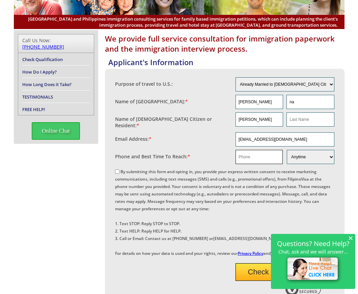 This screenshot has height=294, width=358. What do you see at coordinates (47, 84) in the screenshot?
I see `a: How Long Does it Take?` at bounding box center [47, 84].